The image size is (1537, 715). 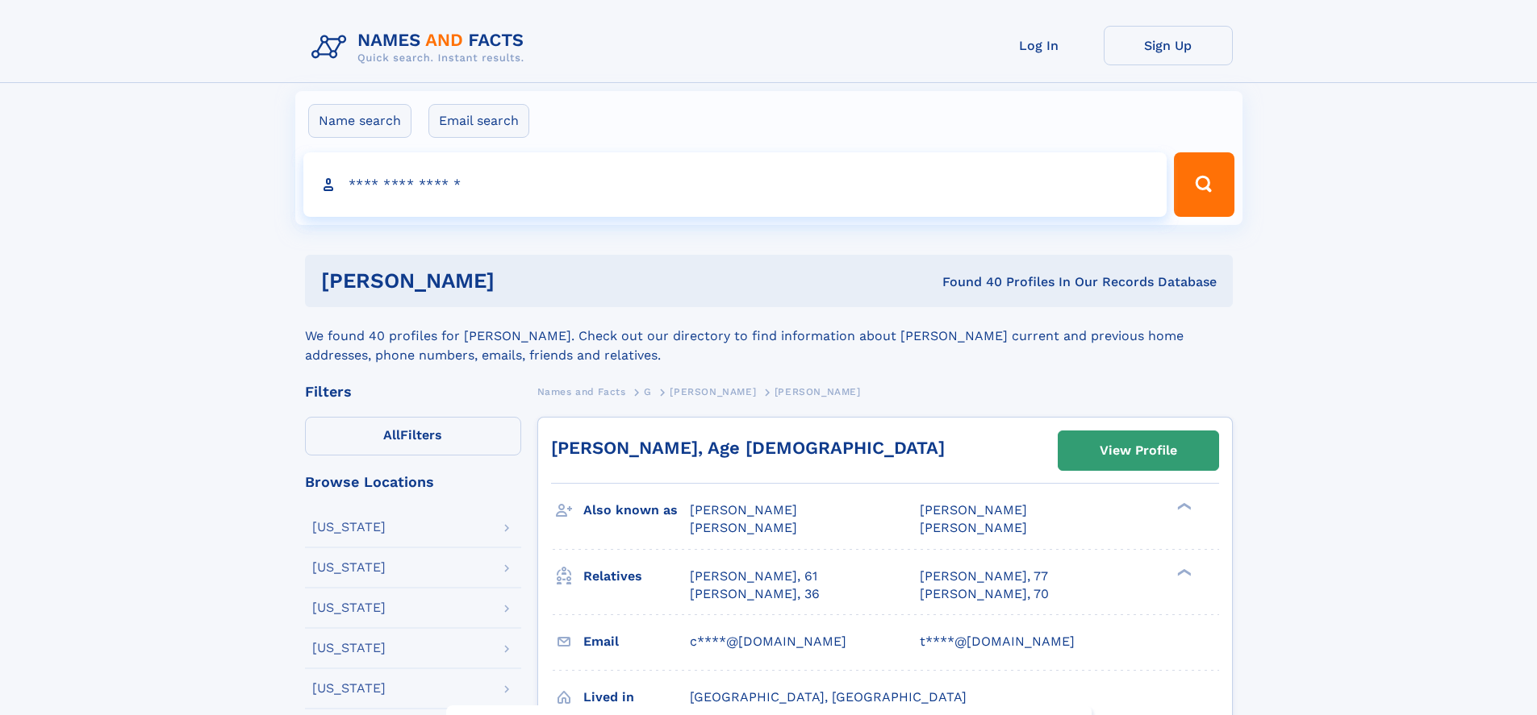 What do you see at coordinates (967, 282) in the screenshot?
I see `div: Found 40 Profiles In Our Records Database` at bounding box center [967, 282].